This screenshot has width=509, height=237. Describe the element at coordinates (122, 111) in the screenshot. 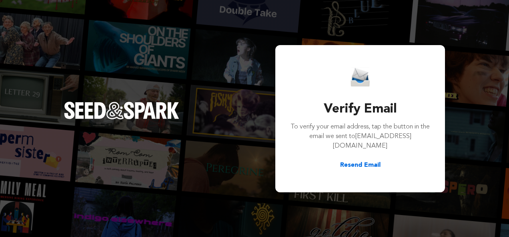

I see `img: Seed&Spark Logo` at that location.